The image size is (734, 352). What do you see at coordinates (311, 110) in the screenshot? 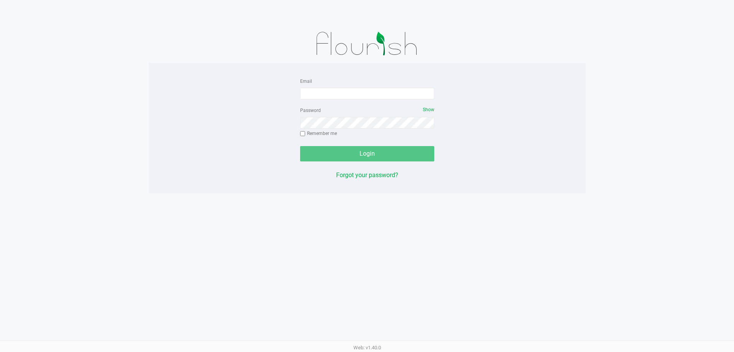
I see `label: Password` at bounding box center [311, 110].